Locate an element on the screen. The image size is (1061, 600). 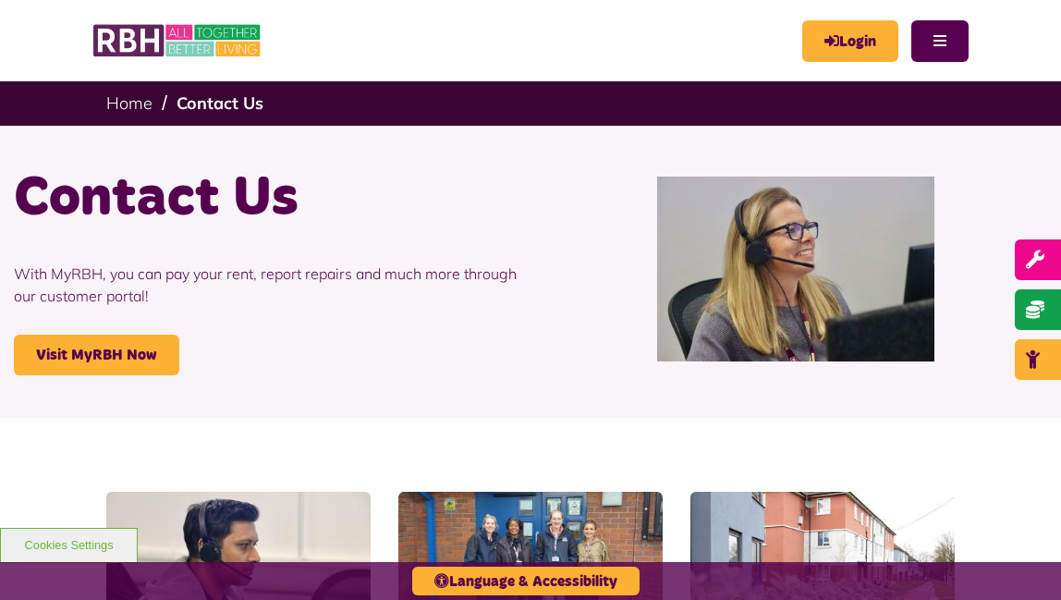
a: Visit MyRBH Now is located at coordinates (96, 355).